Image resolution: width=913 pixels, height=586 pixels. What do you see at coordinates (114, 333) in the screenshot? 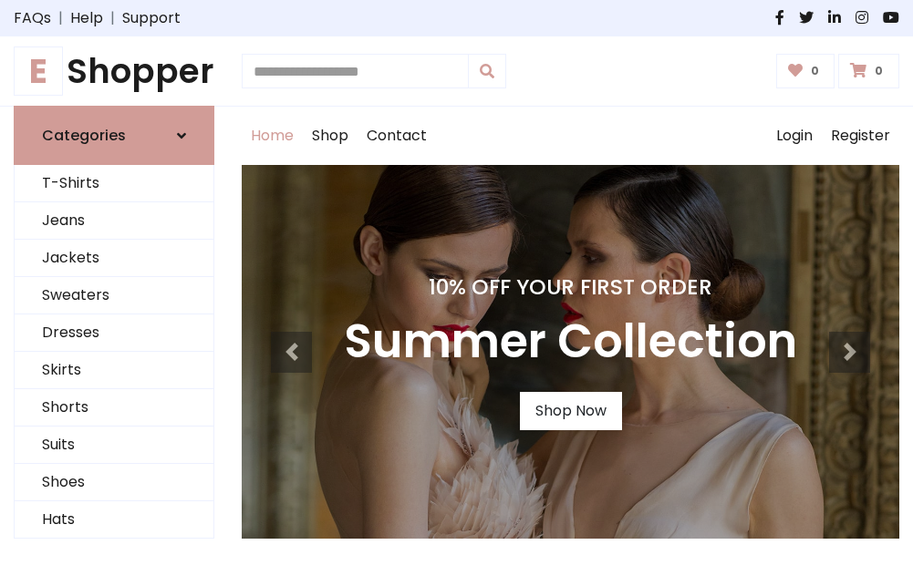
I see `a: Dresses` at bounding box center [114, 333].